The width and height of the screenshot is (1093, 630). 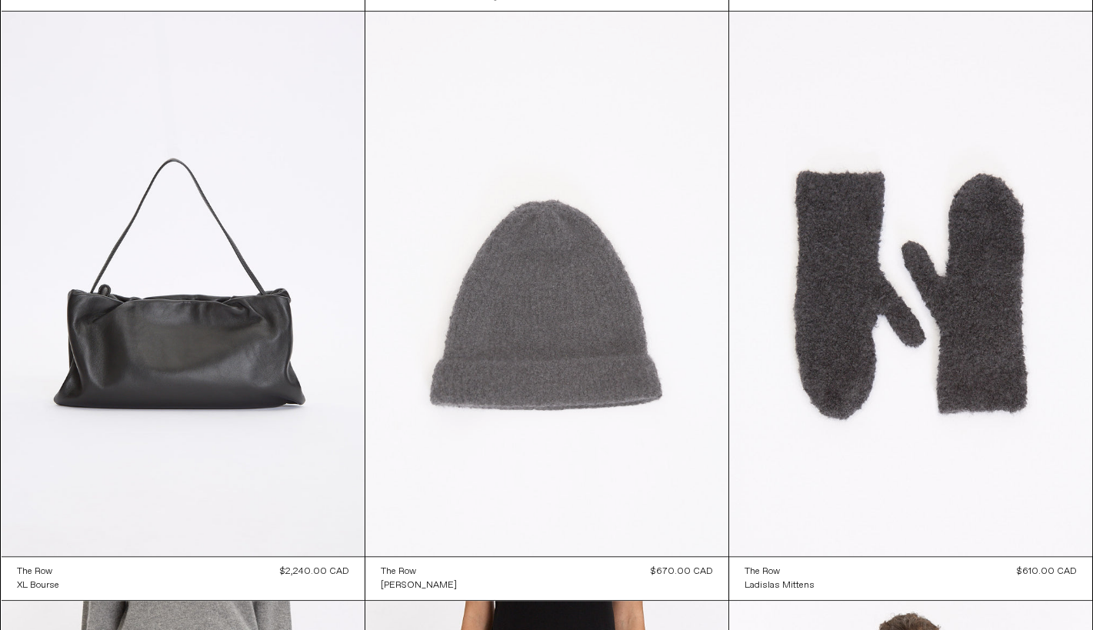 I want to click on div: XL Bourse, so click(x=38, y=585).